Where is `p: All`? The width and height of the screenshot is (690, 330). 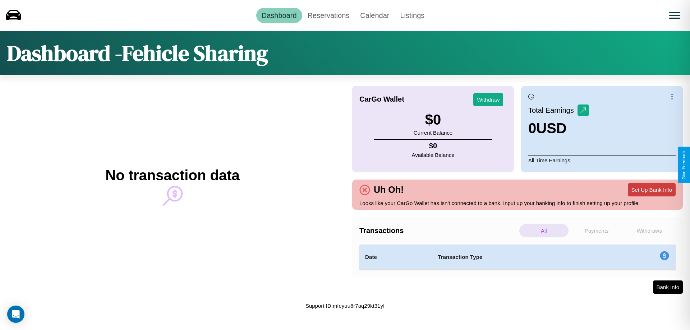 p: All is located at coordinates (543, 231).